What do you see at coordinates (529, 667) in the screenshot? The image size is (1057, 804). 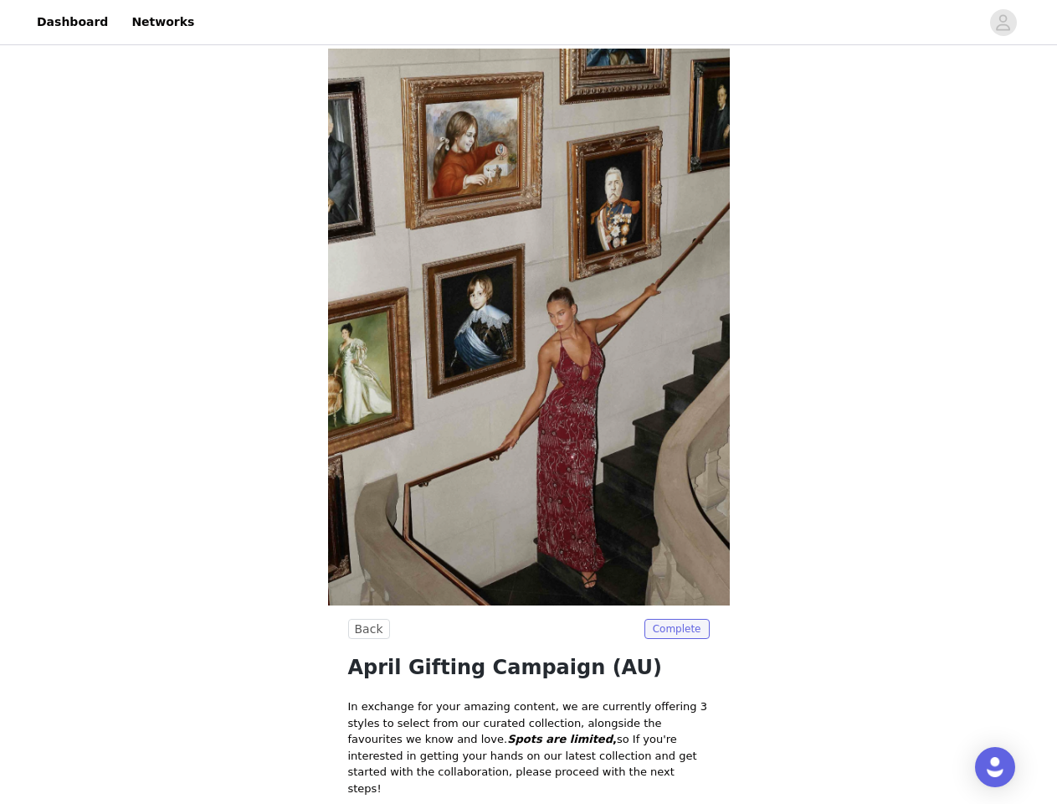 I see `h1: April Gifting Campaign (AU)` at bounding box center [529, 667].